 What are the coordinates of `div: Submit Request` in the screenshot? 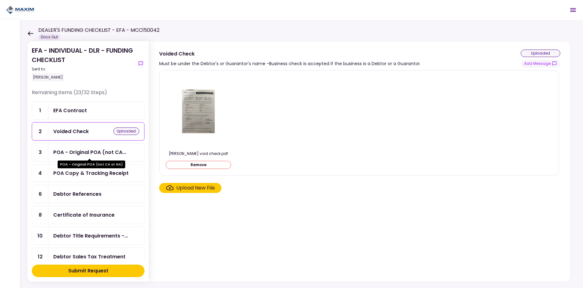 It's located at (88, 270).